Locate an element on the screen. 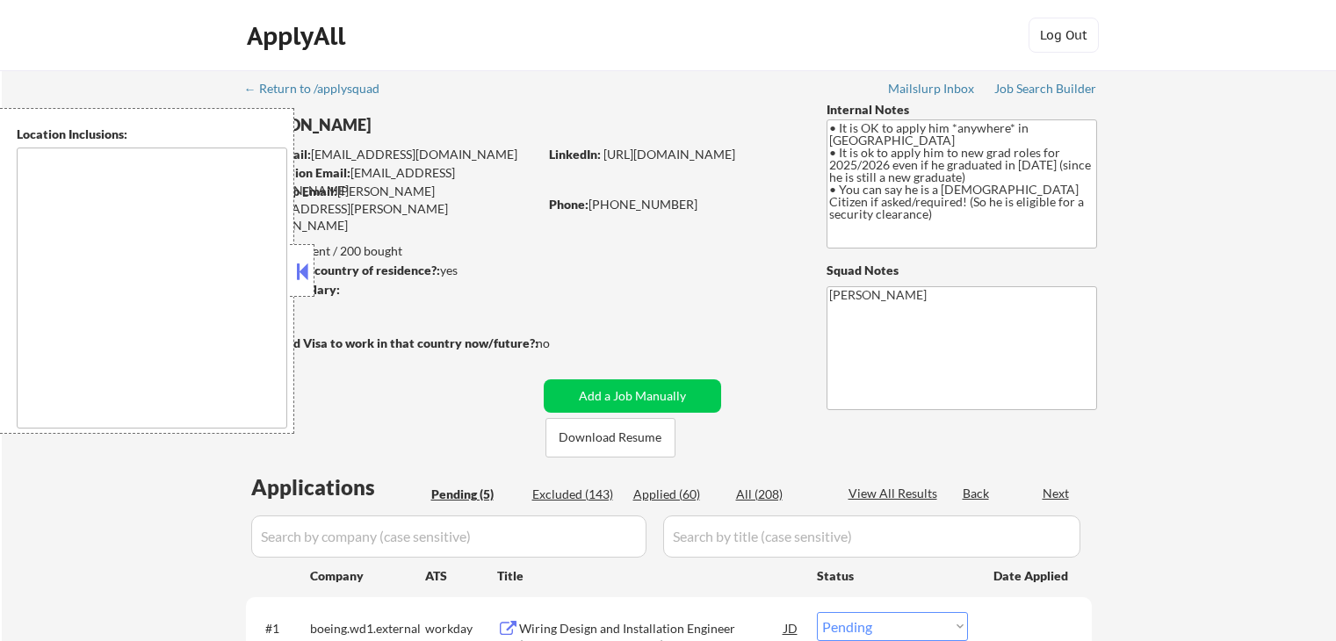 This screenshot has width=1336, height=641. div: 60 sent / 200 bought is located at coordinates (391, 251).